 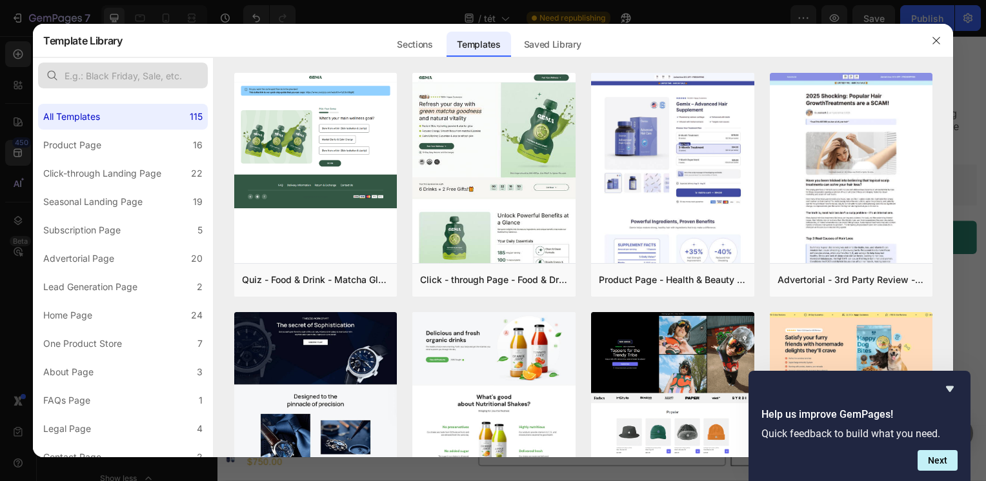 What do you see at coordinates (603, 203) in the screenshot?
I see `div: Add to cart` at bounding box center [603, 203].